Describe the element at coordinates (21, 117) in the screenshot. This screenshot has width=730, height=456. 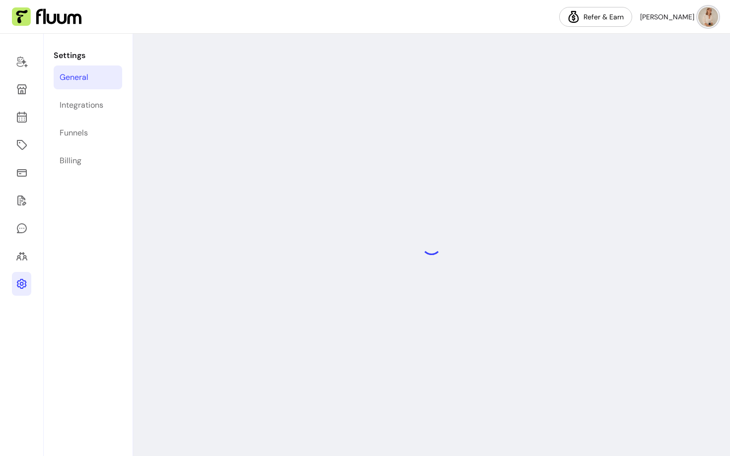
I see `a: Calendar` at that location.